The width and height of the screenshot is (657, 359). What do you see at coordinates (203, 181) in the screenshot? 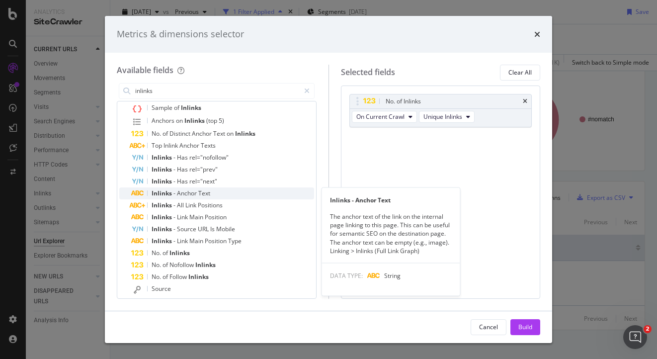
I see `span: rel="next"` at bounding box center [203, 181].